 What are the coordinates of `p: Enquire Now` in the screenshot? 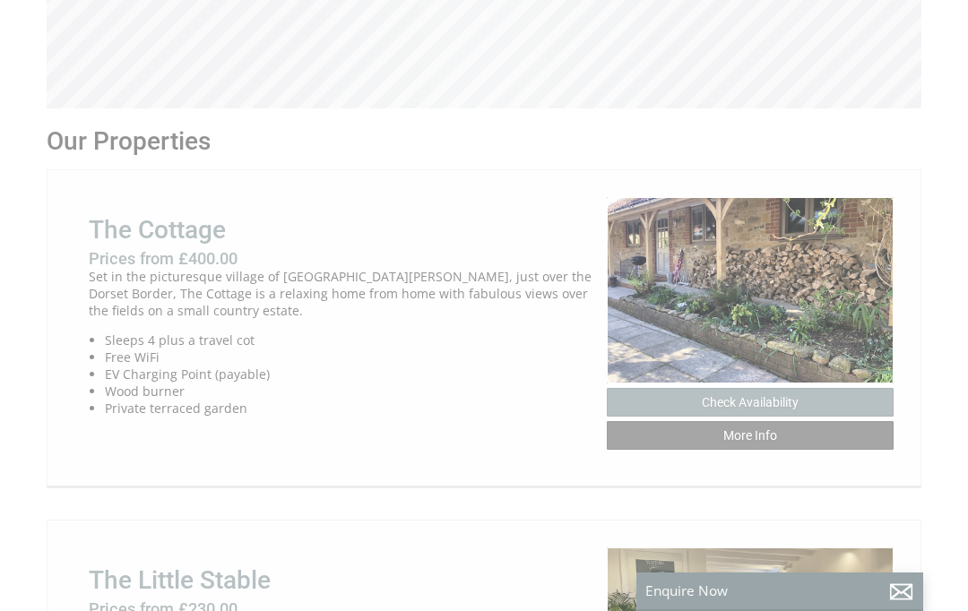 It's located at (780, 591).